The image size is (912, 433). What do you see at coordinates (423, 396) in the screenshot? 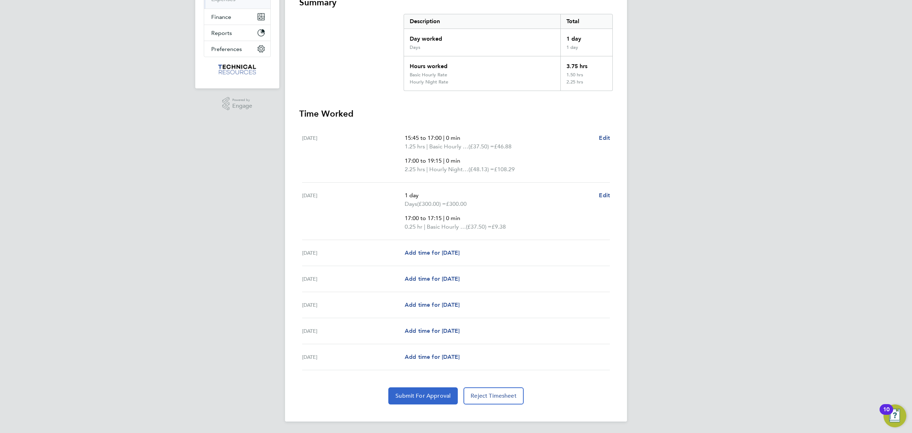
I see `button: Submit For Approval` at bounding box center [423, 396].